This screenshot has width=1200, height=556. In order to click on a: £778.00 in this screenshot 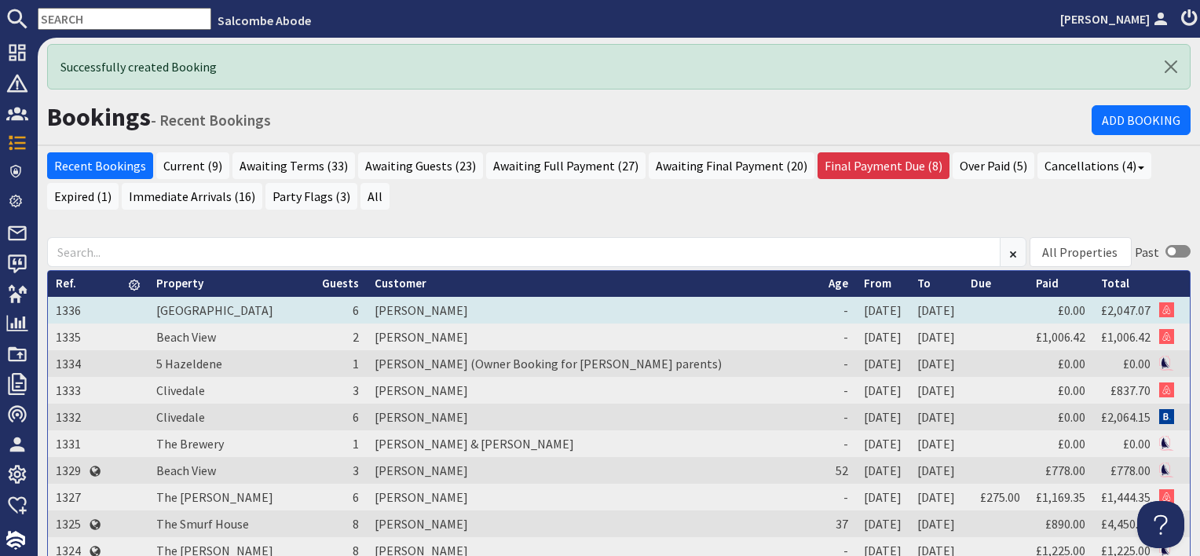, I will do `click(1130, 471)`.